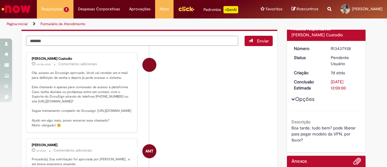  Describe the element at coordinates (150, 151) in the screenshot. I see `span: AMT` at that location.